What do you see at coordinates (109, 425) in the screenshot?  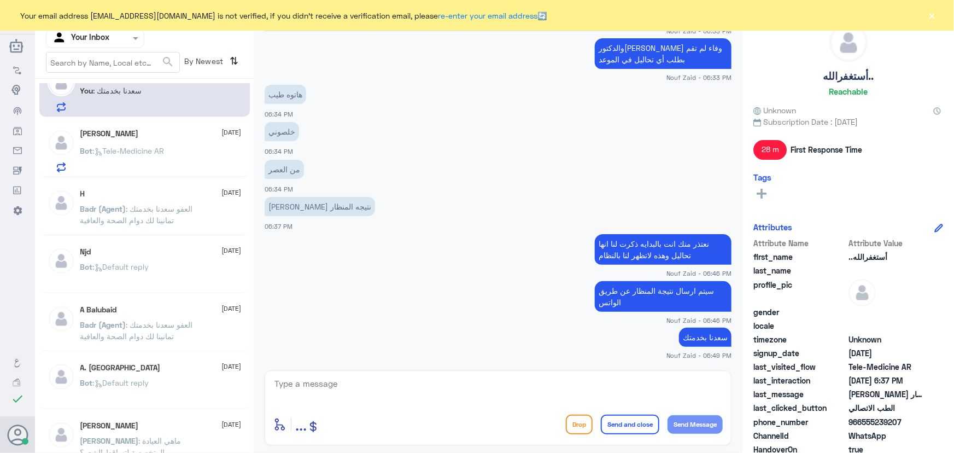 I see `h5: عبدالرحمن بن عبدالله` at bounding box center [109, 425].